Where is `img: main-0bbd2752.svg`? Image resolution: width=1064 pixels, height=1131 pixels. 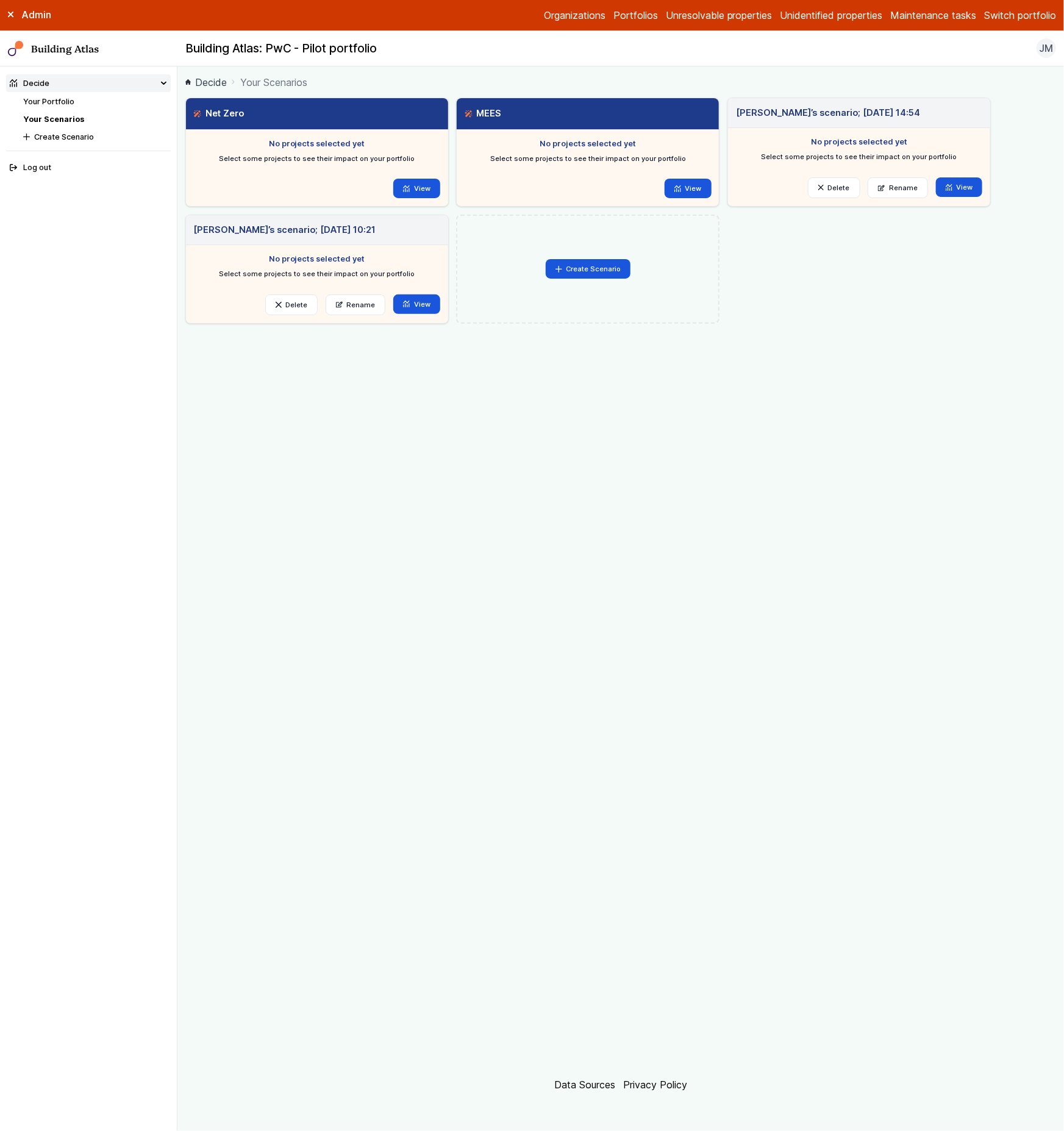 img: main-0bbd2752.svg is located at coordinates (16, 48).